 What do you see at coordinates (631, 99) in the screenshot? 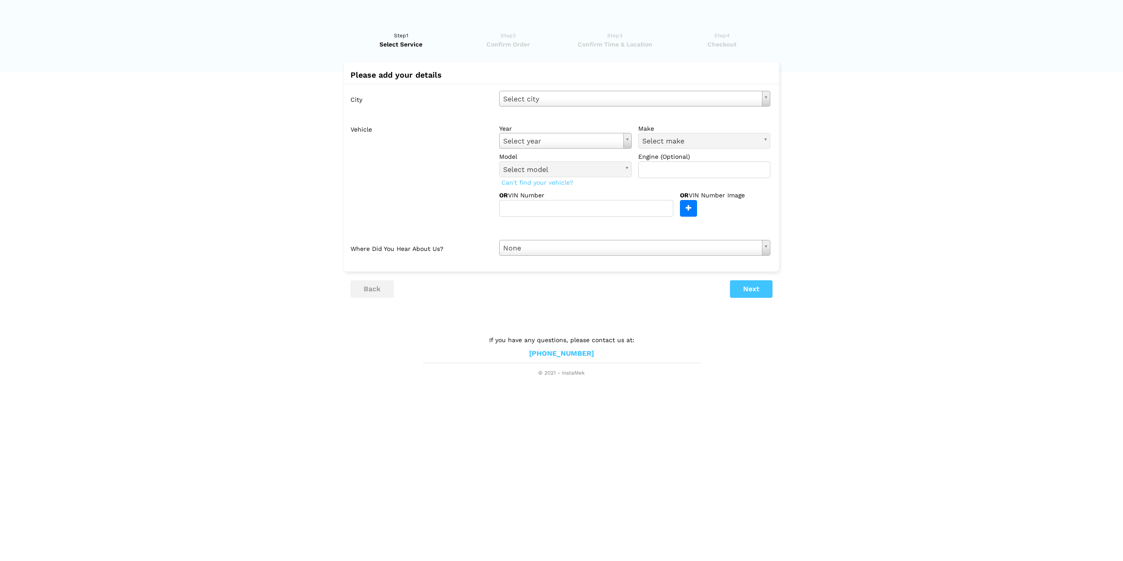
I see `span: Select city` at bounding box center [631, 99].